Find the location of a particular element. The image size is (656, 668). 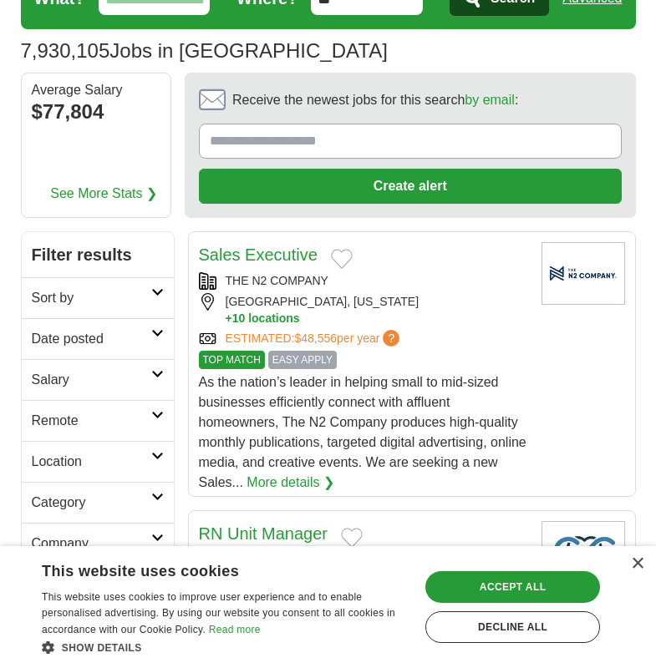

h2: Date posted is located at coordinates (91, 339).